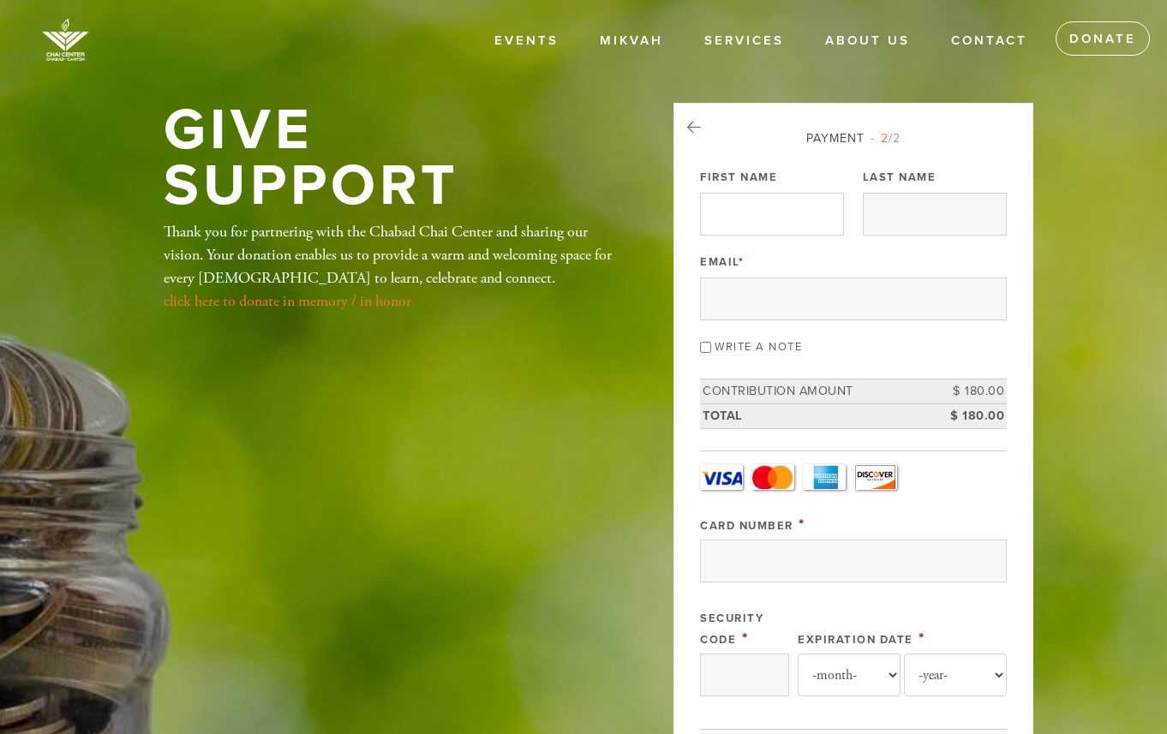  Describe the element at coordinates (1103, 39) in the screenshot. I see `a: Donate` at that location.